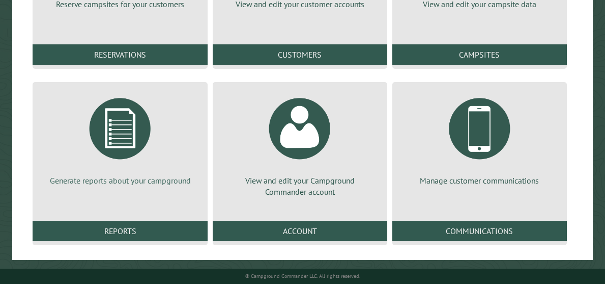 The height and width of the screenshot is (284, 605). Describe the element at coordinates (480, 54) in the screenshot. I see `a: Campsites` at that location.